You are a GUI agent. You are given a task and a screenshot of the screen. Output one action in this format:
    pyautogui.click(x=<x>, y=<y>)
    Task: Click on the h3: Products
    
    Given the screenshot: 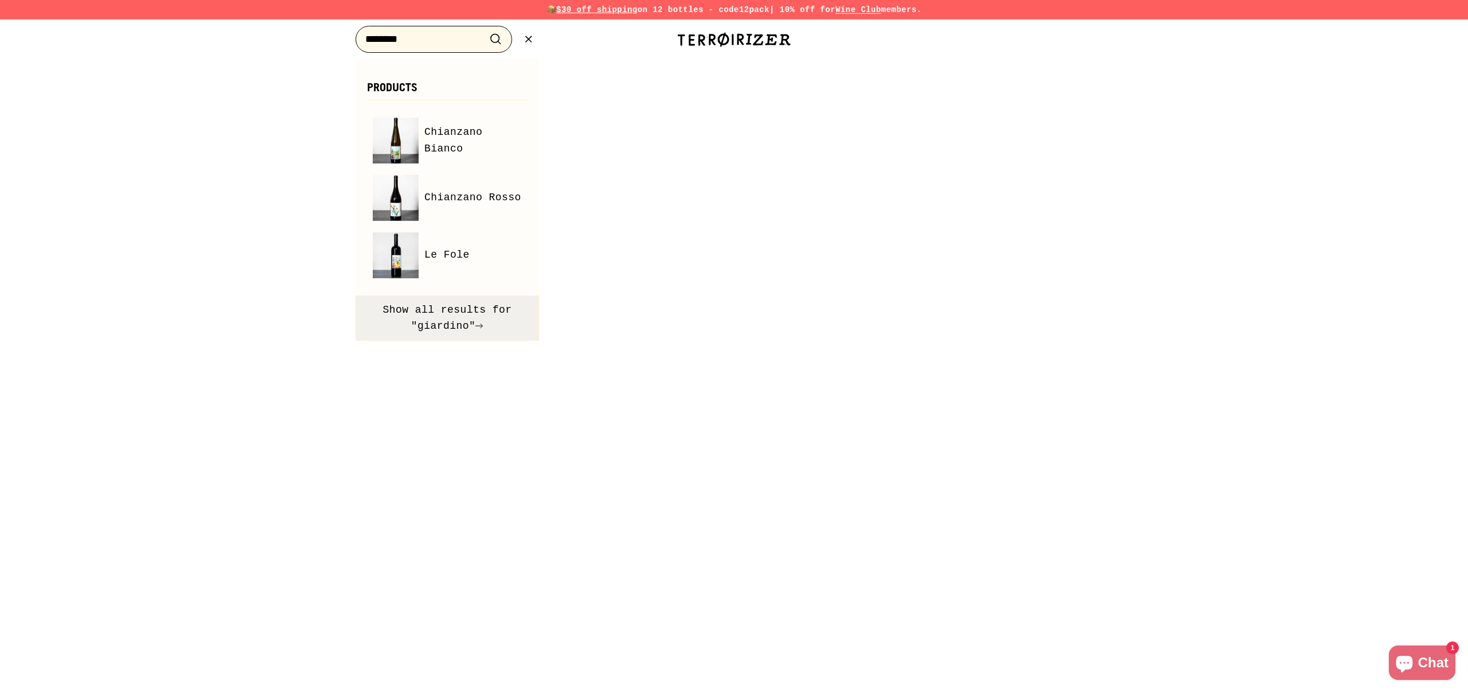 What is the action you would take?
    pyautogui.click(x=447, y=91)
    